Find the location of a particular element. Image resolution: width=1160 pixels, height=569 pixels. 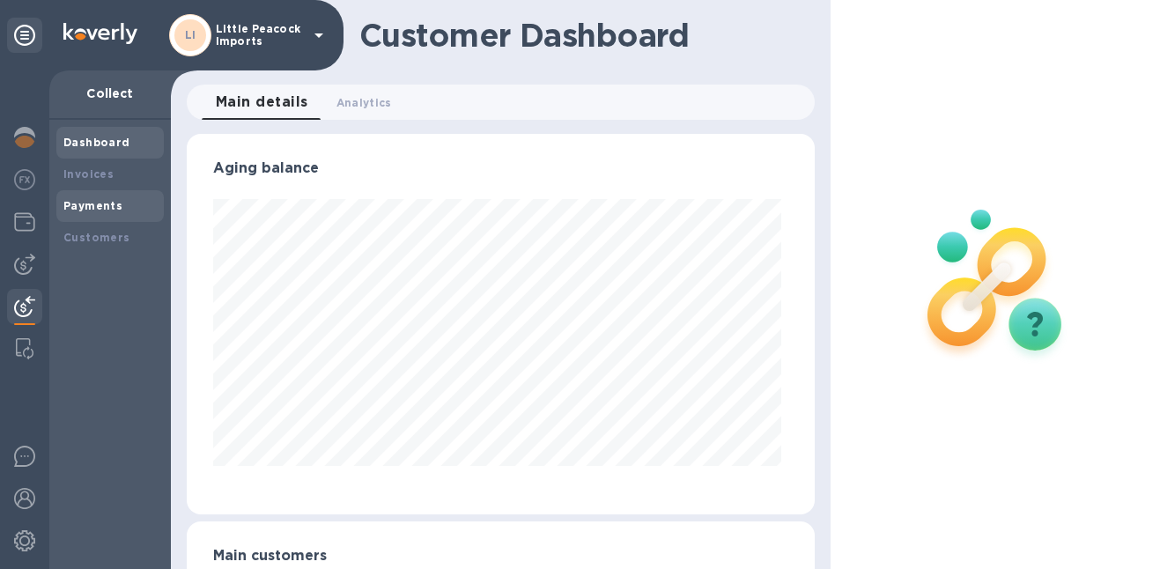

b: Customers is located at coordinates (97, 237).